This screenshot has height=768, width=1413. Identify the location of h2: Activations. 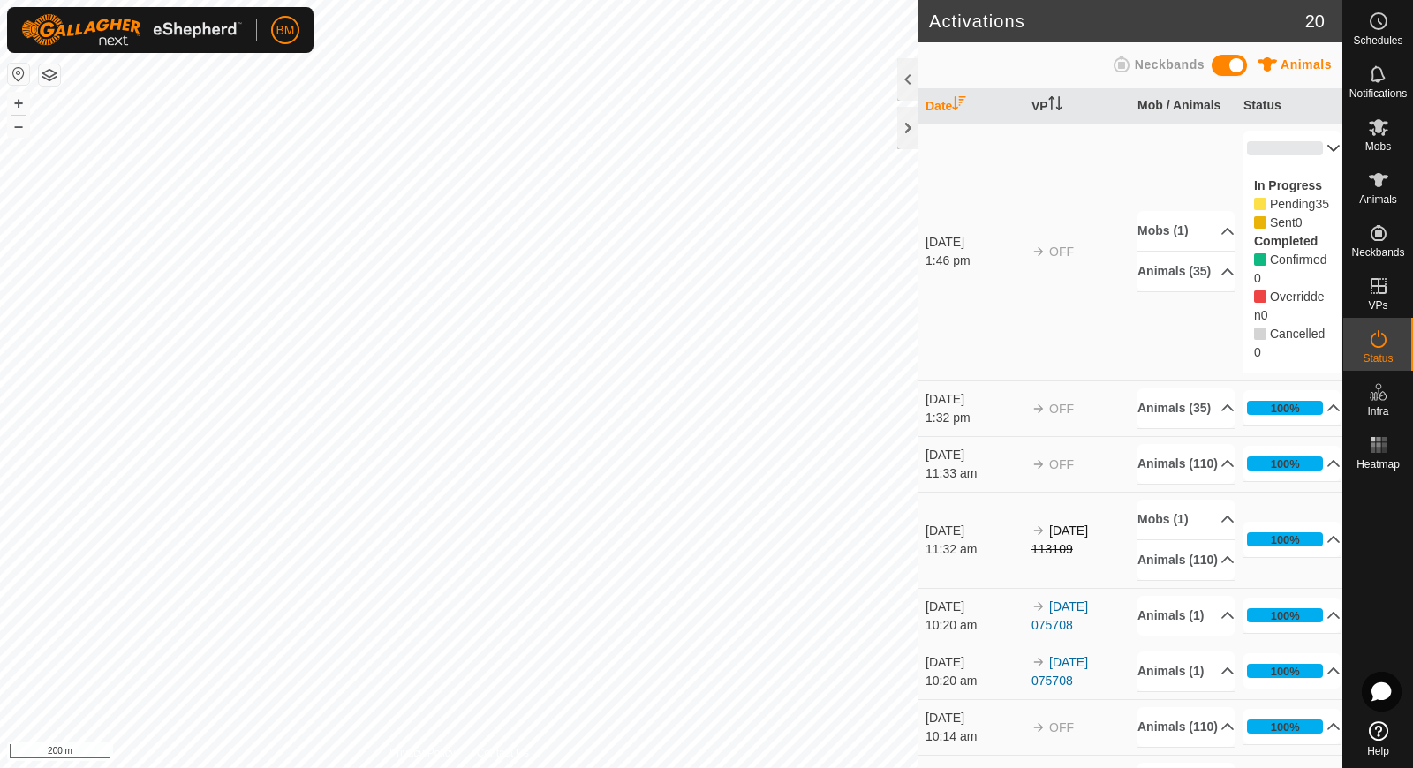
(1117, 21).